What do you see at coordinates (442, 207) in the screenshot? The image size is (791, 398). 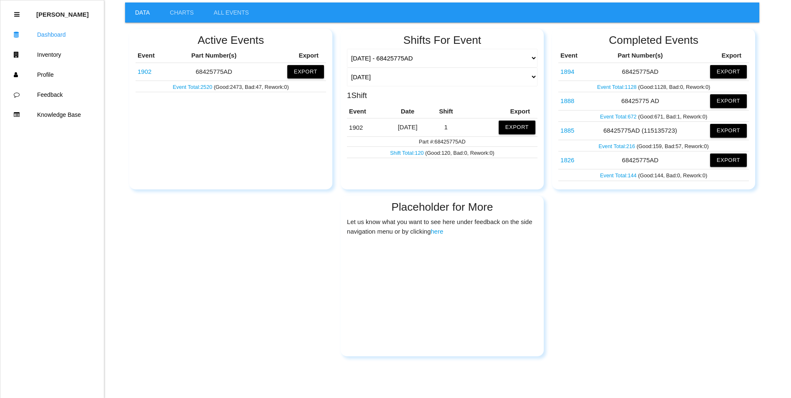 I see `h2: Placeholder for More` at bounding box center [442, 207].